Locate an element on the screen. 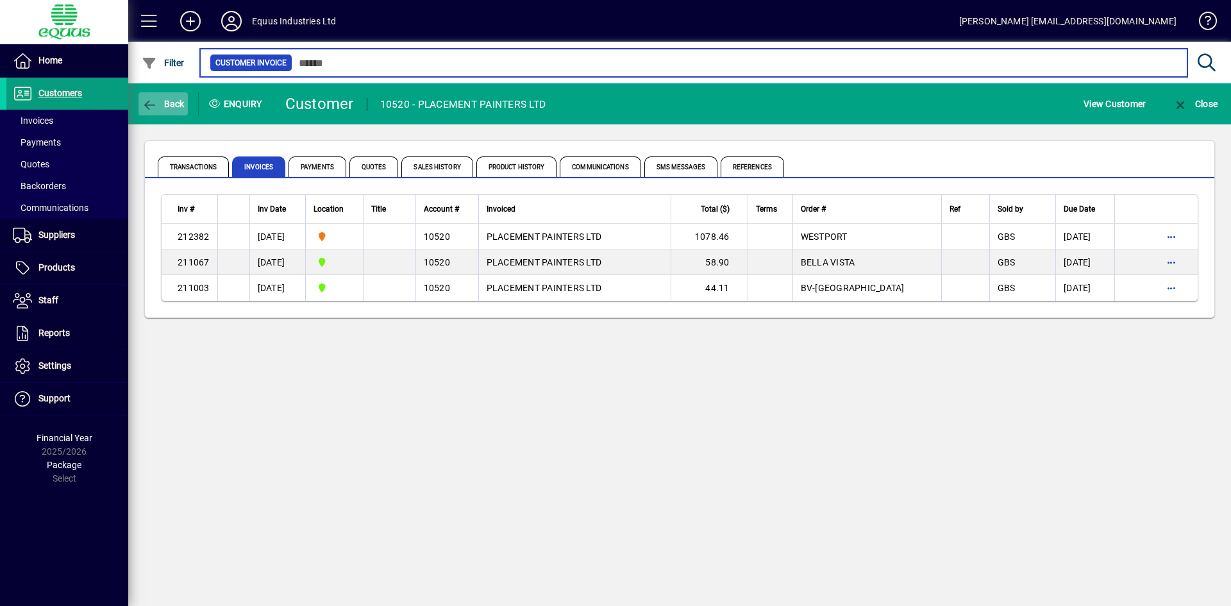 The width and height of the screenshot is (1231, 606). div: Title is located at coordinates (389, 209).